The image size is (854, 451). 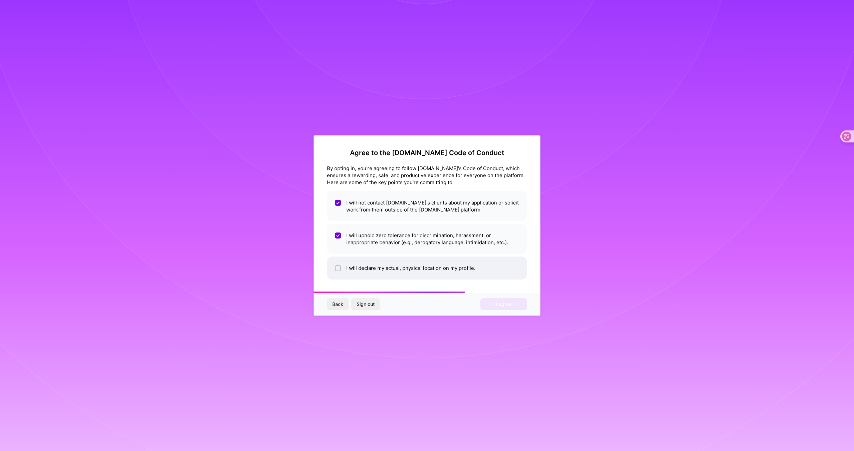 What do you see at coordinates (366, 304) in the screenshot?
I see `span: Sign out` at bounding box center [366, 304].